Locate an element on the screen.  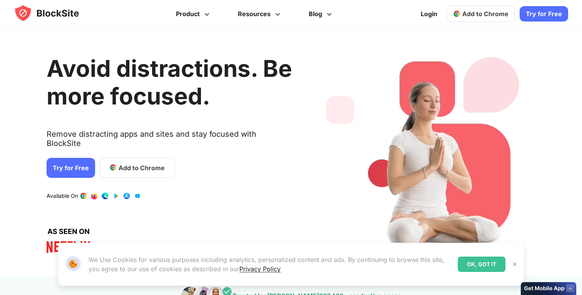
a: Privacy Policy is located at coordinates (260, 269).